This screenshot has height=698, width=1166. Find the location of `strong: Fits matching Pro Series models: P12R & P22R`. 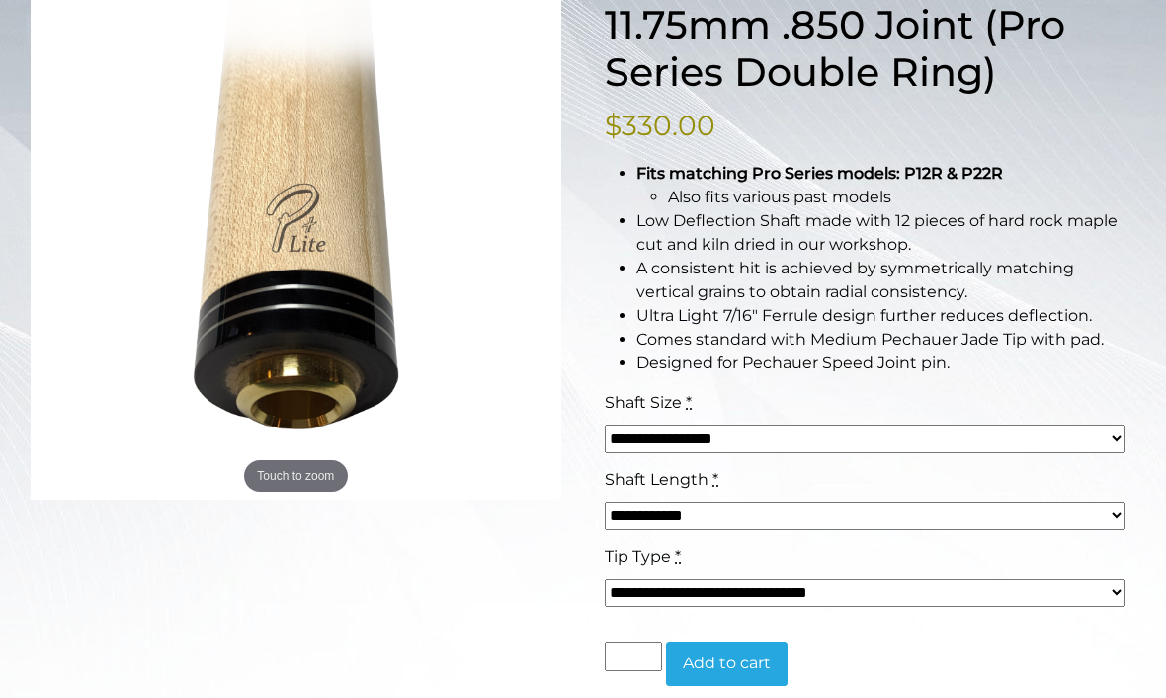

strong: Fits matching Pro Series models: P12R & P22R is located at coordinates (819, 173).